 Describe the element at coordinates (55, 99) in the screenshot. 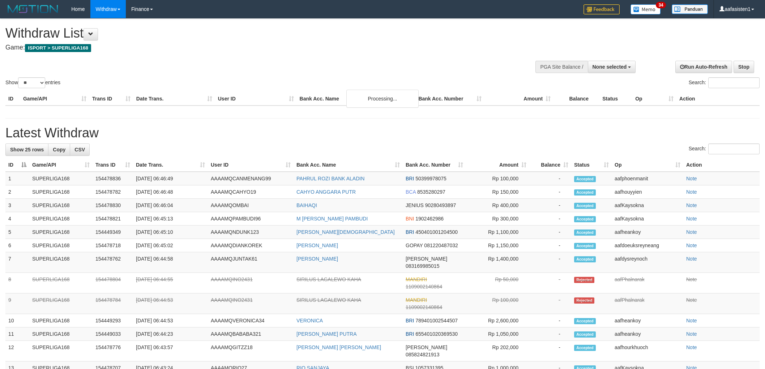

I see `th: Game/API` at that location.